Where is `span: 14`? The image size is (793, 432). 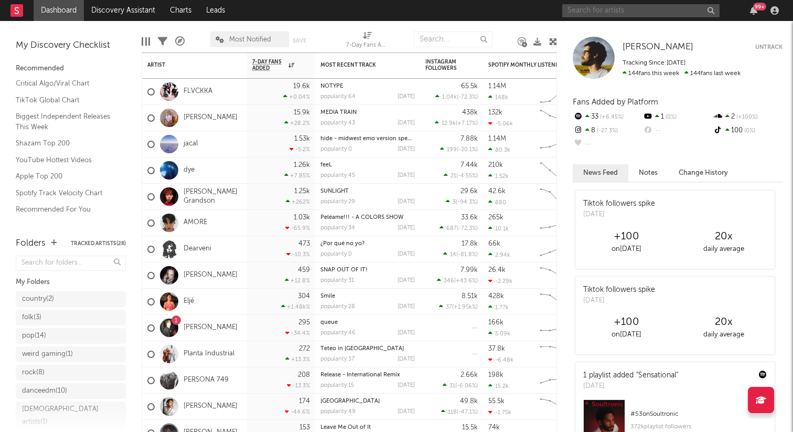
span: 14 is located at coordinates (453, 254).